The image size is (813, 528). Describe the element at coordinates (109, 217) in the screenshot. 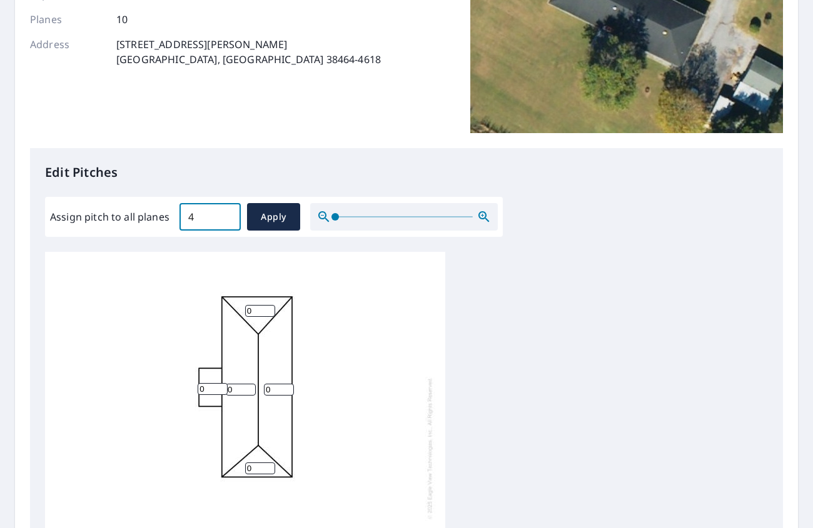

I see `label: Assign pitch to all planes` at that location.